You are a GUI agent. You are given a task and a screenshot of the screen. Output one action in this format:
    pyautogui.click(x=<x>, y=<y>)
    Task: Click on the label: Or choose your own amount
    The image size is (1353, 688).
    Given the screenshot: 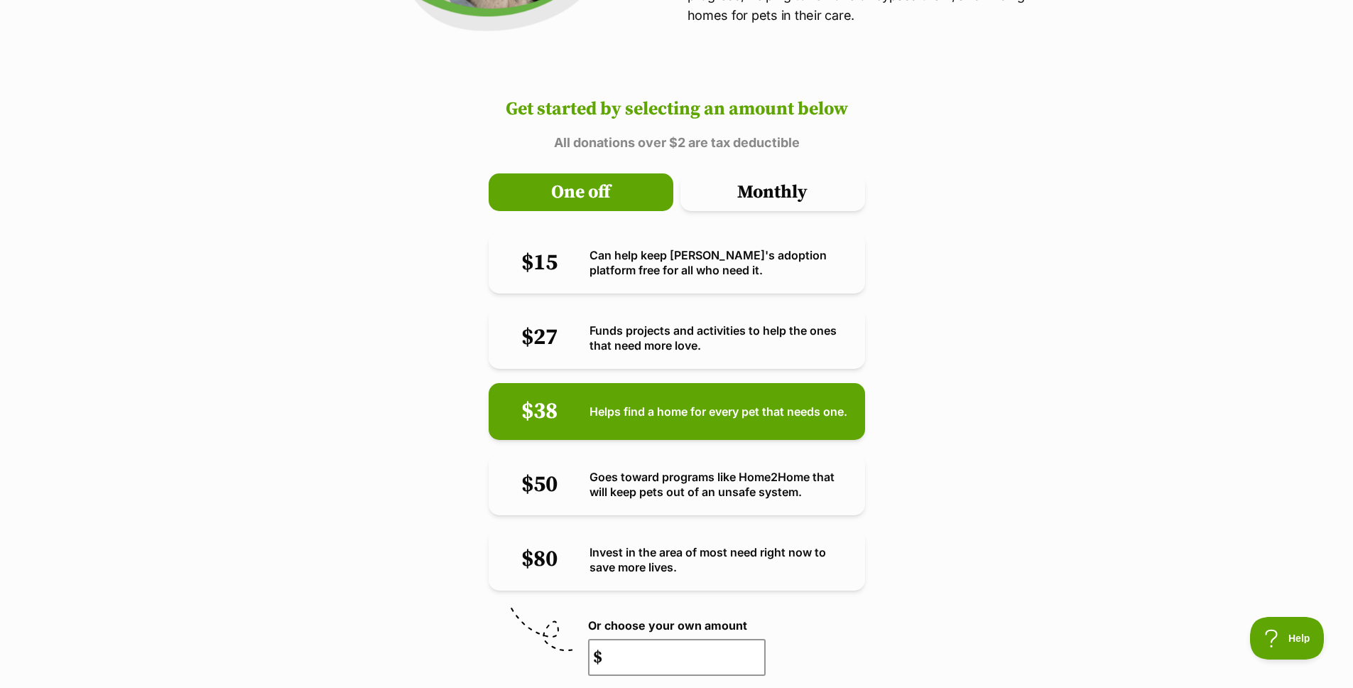 What is the action you would take?
    pyautogui.click(x=677, y=625)
    